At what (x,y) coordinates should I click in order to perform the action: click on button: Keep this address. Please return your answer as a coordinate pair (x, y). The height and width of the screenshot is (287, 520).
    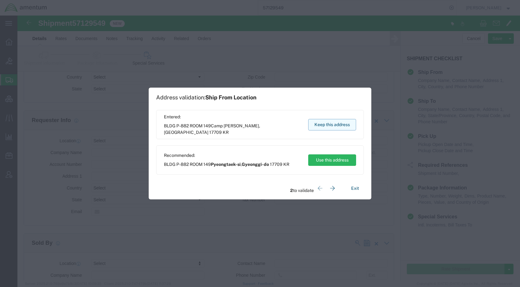
    Looking at the image, I should click on (332, 125).